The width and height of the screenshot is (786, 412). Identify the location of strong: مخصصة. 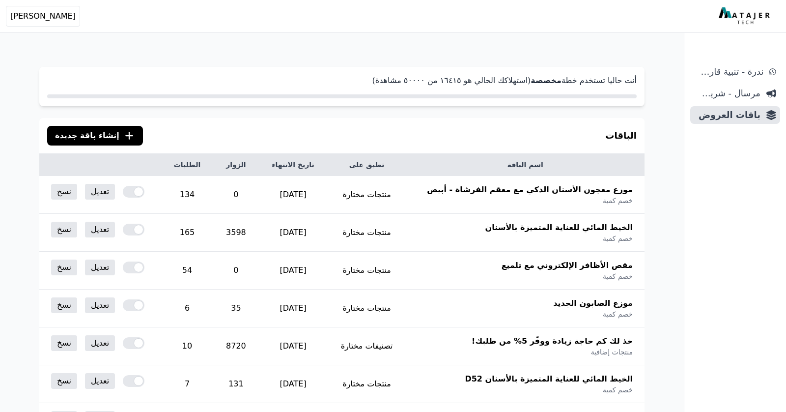
(546, 80).